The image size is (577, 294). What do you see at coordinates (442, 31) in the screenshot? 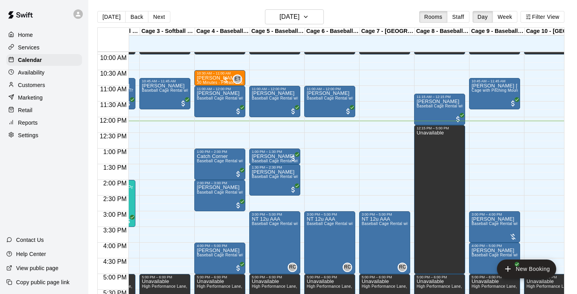
I see `div: Cage 8 - Baseball Pitching Machine` at bounding box center [442, 31].